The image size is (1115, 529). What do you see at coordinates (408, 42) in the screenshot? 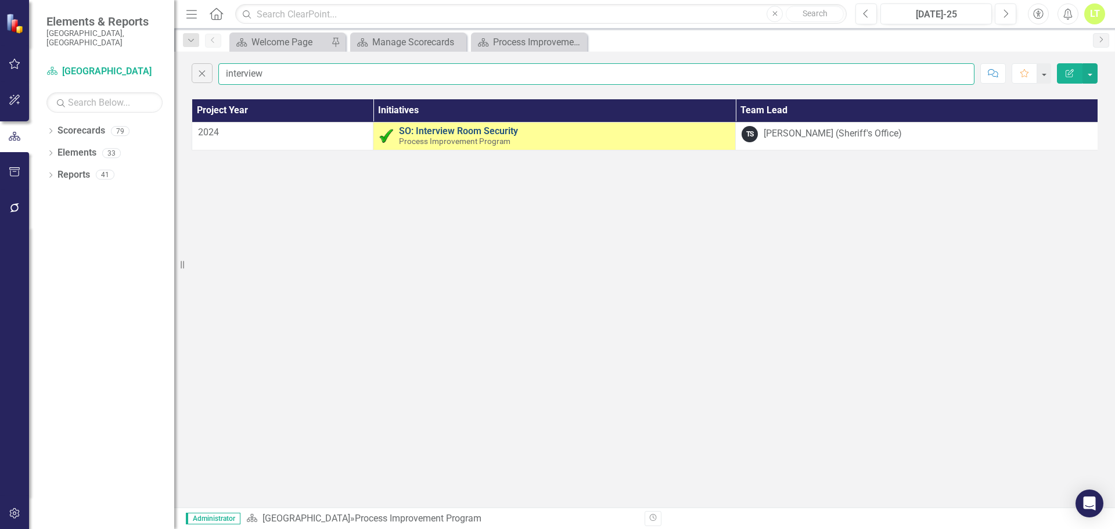
I see `a: Manage Scorecards` at bounding box center [408, 42].